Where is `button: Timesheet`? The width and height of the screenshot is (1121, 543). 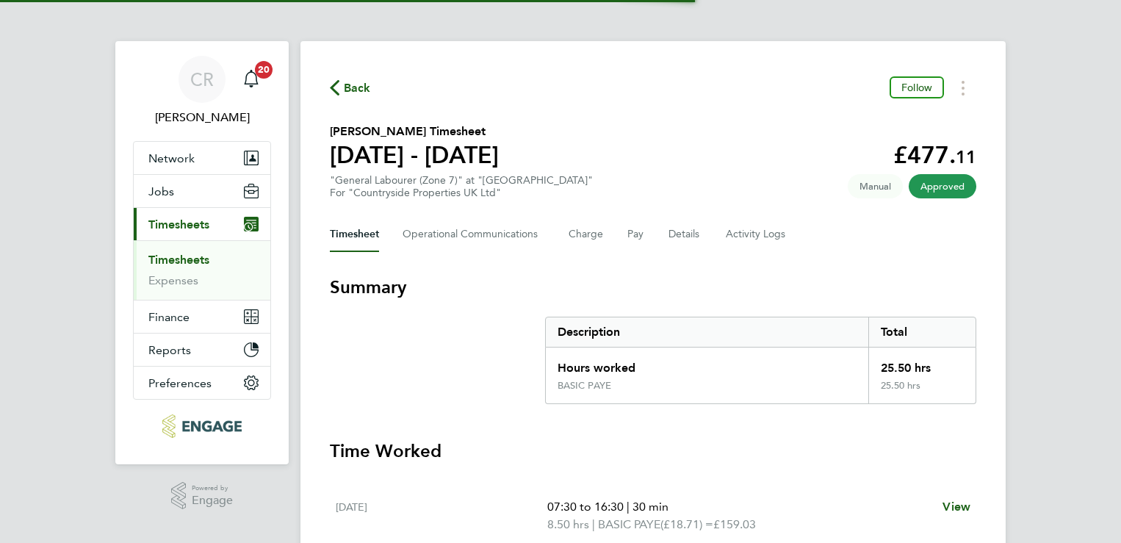 button: Timesheet is located at coordinates (354, 234).